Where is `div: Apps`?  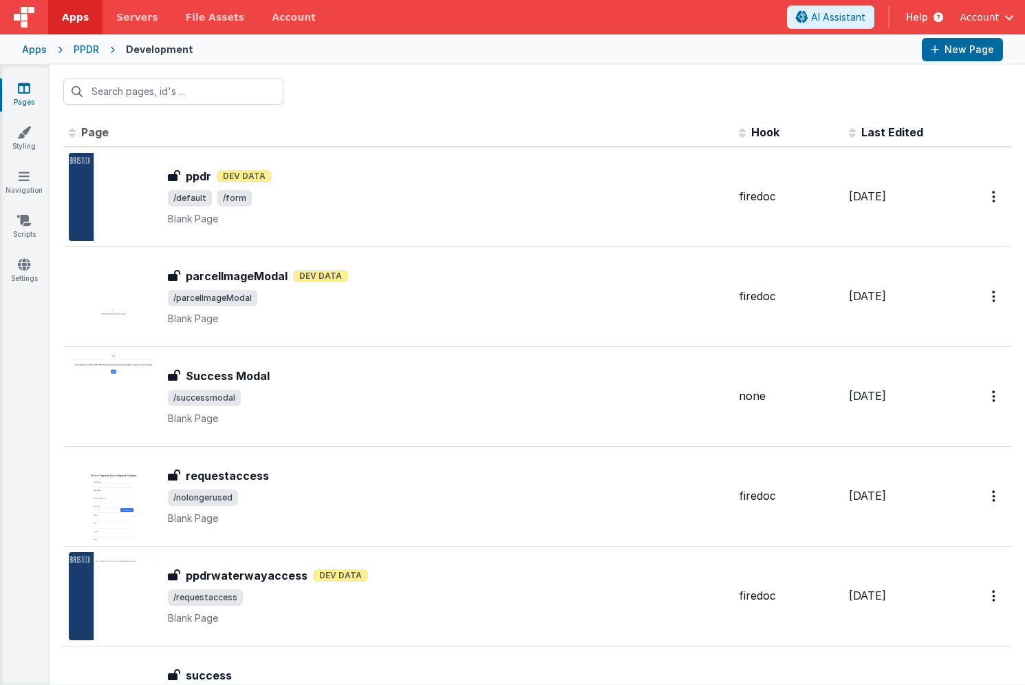
div: Apps is located at coordinates (34, 50).